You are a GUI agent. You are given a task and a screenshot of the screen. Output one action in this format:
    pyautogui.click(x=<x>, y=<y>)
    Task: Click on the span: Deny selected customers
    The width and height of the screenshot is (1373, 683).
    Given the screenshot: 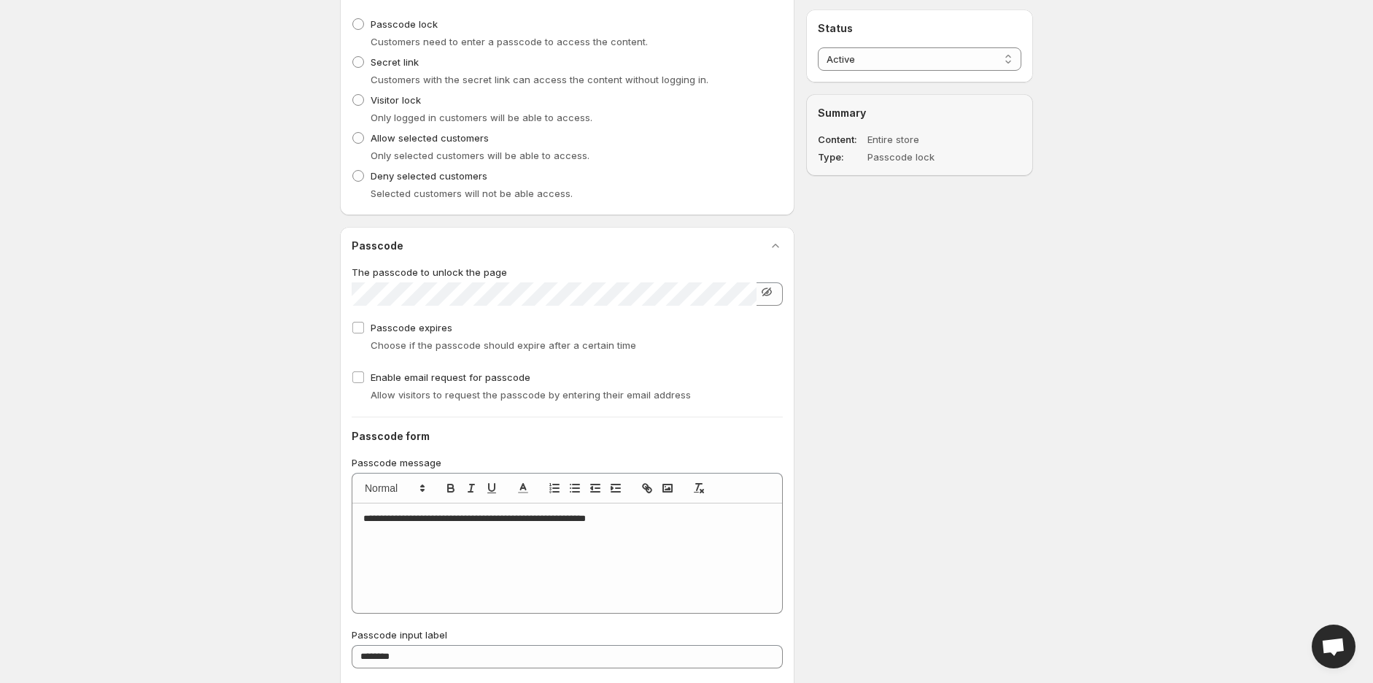 What is the action you would take?
    pyautogui.click(x=429, y=176)
    